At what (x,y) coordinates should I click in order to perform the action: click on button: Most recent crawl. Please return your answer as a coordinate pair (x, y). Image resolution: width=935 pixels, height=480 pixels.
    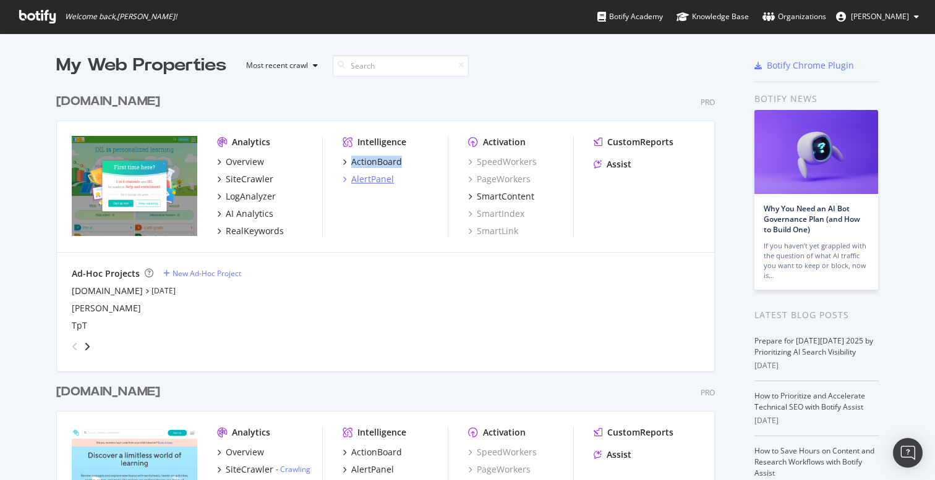
    Looking at the image, I should click on (280, 66).